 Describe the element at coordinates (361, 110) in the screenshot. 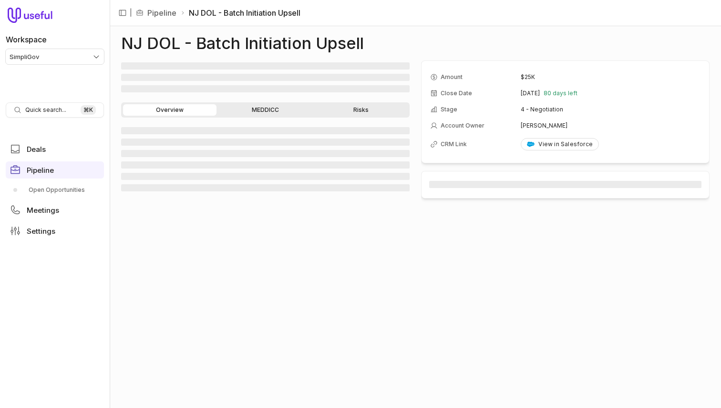

I see `a: Risks` at that location.